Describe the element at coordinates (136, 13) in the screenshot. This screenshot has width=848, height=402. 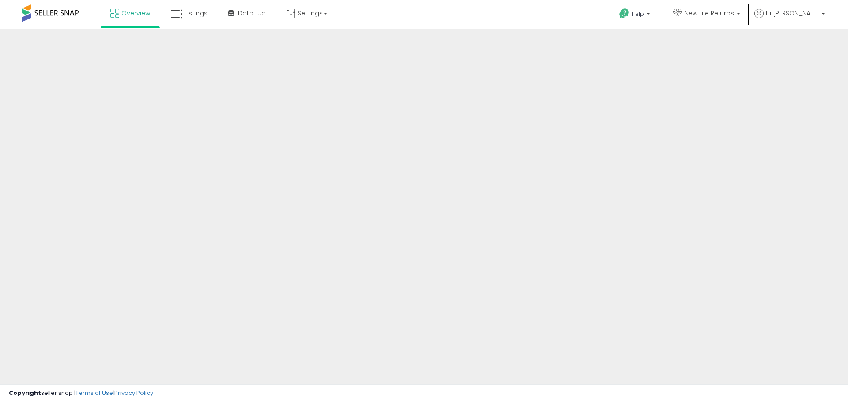
I see `span: Overview` at that location.